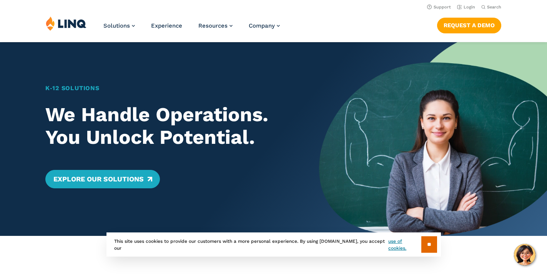 This screenshot has height=275, width=547. What do you see at coordinates (215, 26) in the screenshot?
I see `a: Resources` at bounding box center [215, 26].